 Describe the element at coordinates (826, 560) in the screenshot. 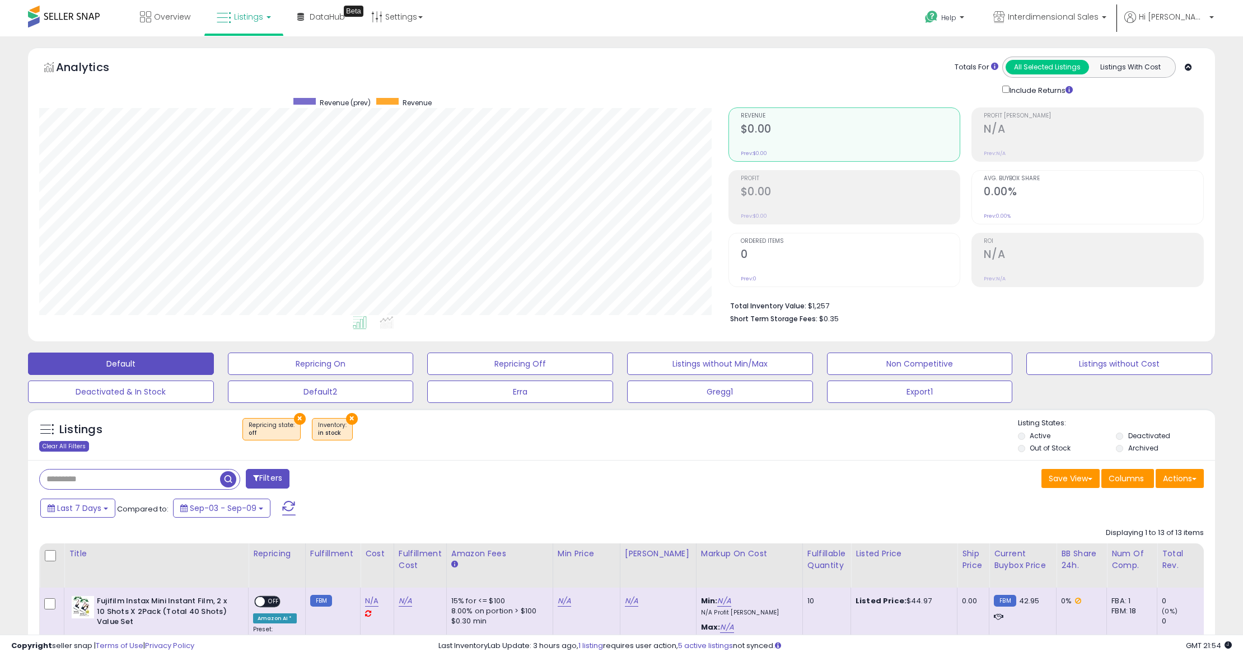

I see `div: Fulfillable Quantity` at that location.